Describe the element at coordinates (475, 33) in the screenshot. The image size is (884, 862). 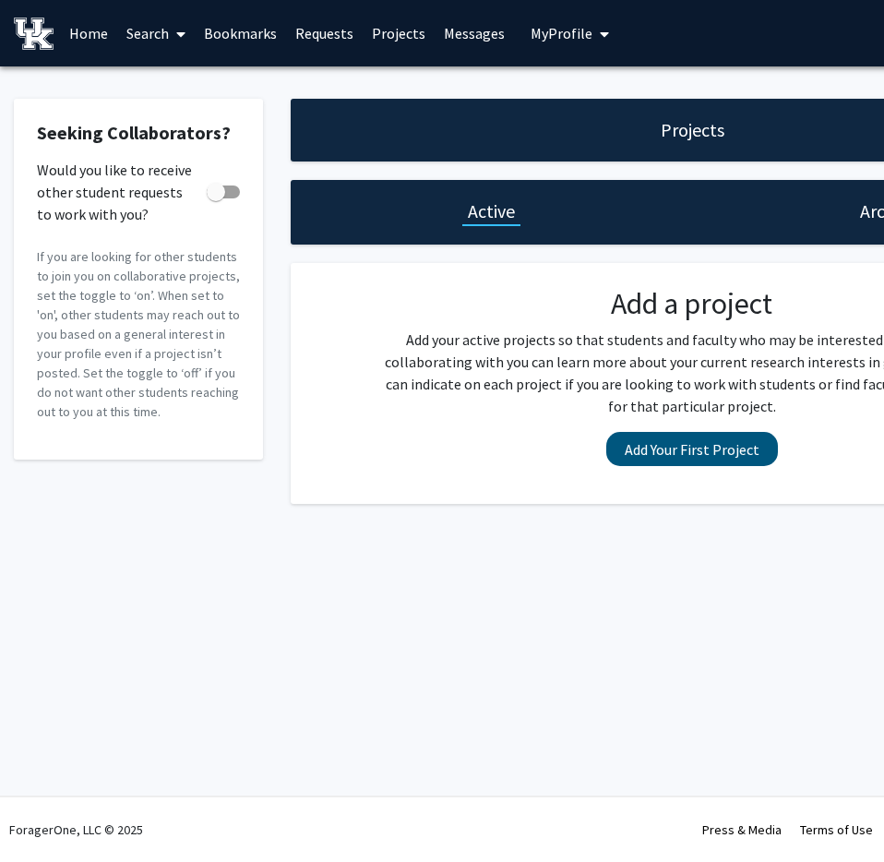
I see `a: Messages` at that location.